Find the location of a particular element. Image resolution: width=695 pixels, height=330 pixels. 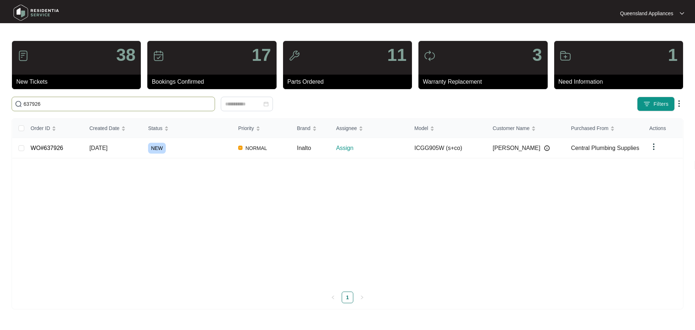

li: 1 is located at coordinates (348, 297).